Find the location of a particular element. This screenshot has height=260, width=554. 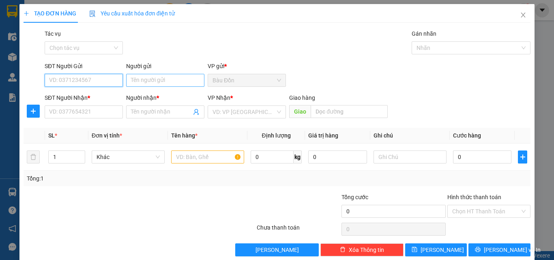

div: Người gửi is located at coordinates (165, 66).